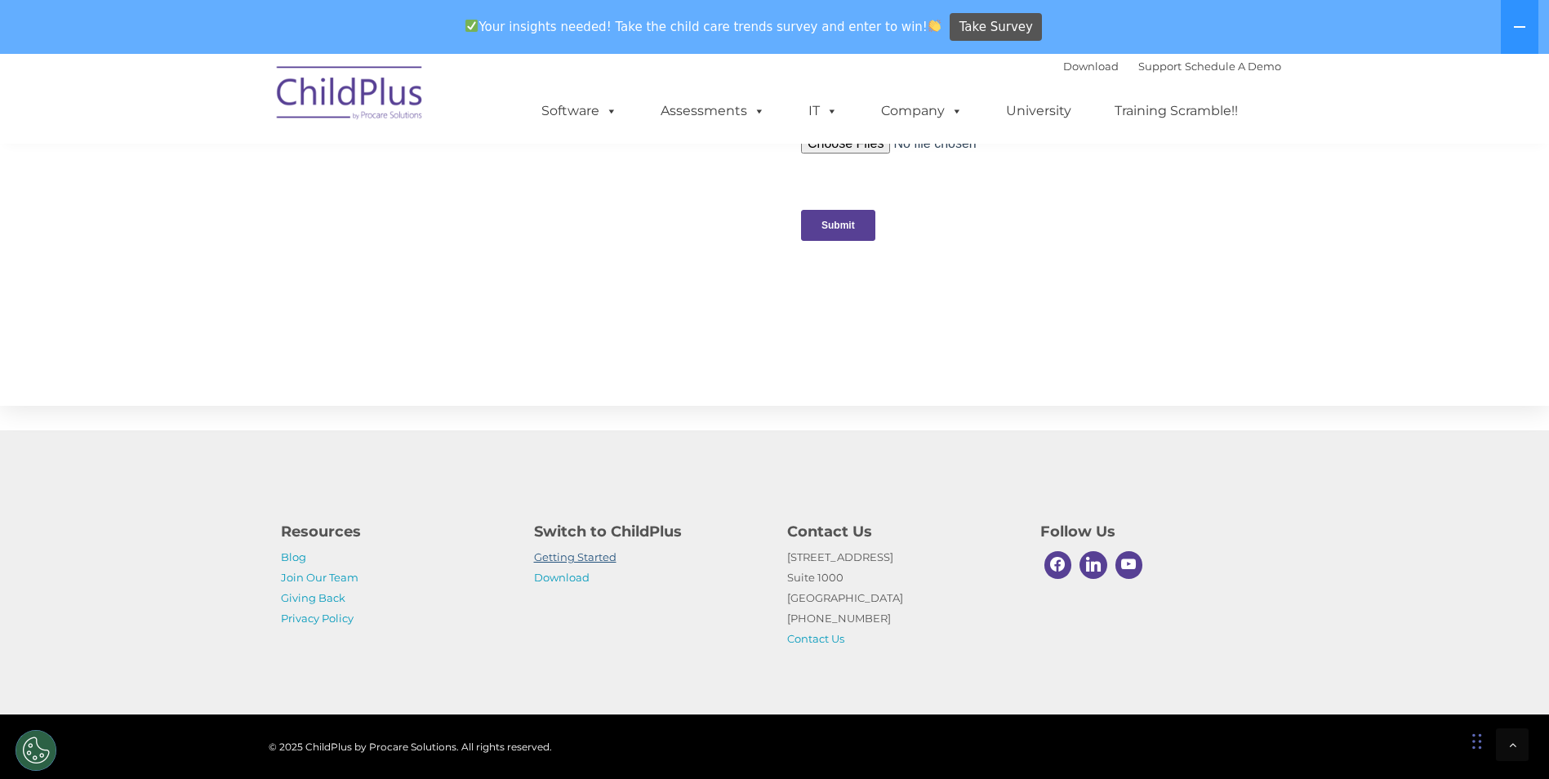  I want to click on span: Last name, so click(251, 113).